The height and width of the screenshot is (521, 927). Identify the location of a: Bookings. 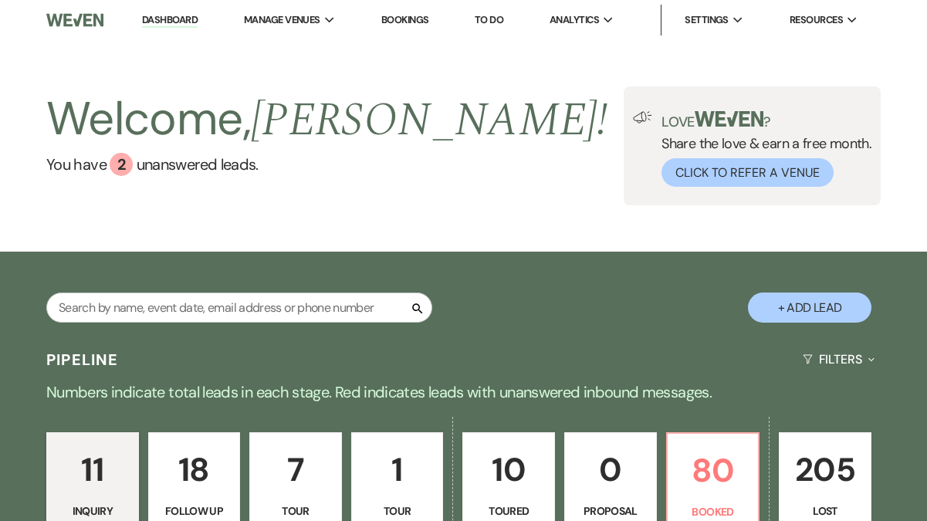
(405, 19).